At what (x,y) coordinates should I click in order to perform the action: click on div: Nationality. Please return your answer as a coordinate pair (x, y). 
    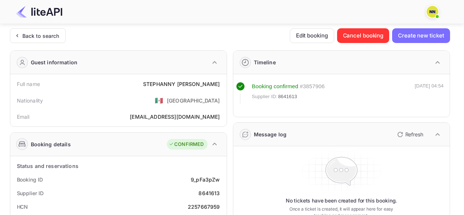
    Looking at the image, I should click on (30, 100).